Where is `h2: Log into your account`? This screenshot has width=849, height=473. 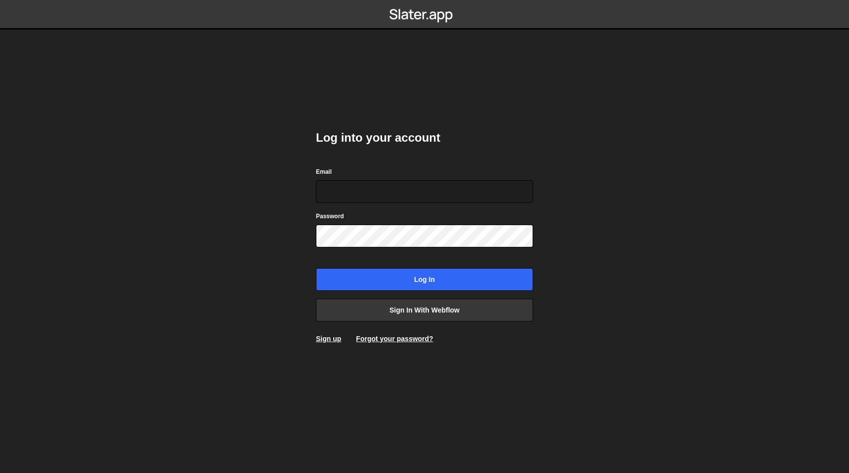
h2: Log into your account is located at coordinates (424, 138).